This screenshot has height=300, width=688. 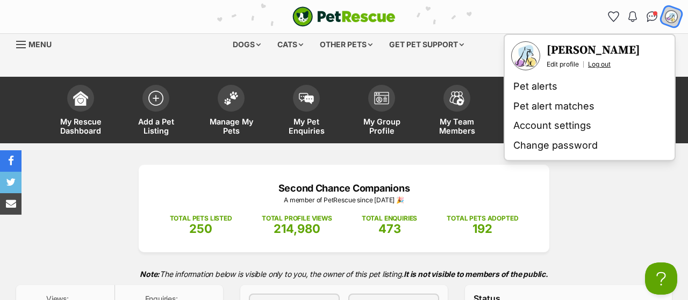 I want to click on span: Add a Pet Listing, so click(x=156, y=126).